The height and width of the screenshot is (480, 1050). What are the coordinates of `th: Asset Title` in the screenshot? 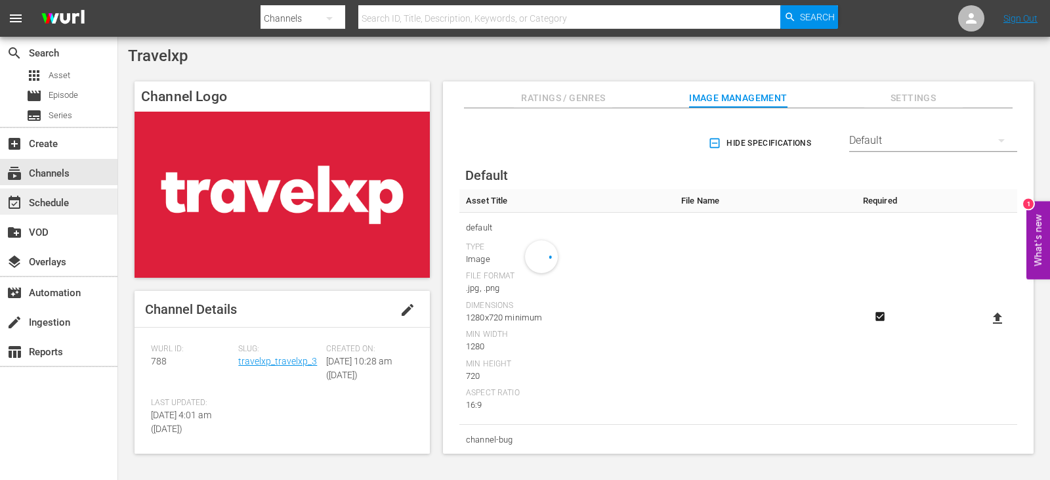 It's located at (567, 201).